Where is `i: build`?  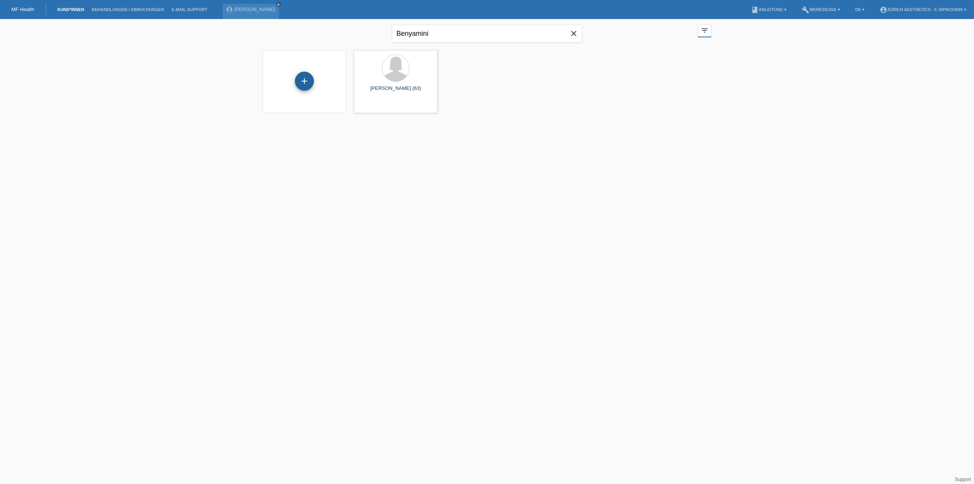
i: build is located at coordinates (806, 10).